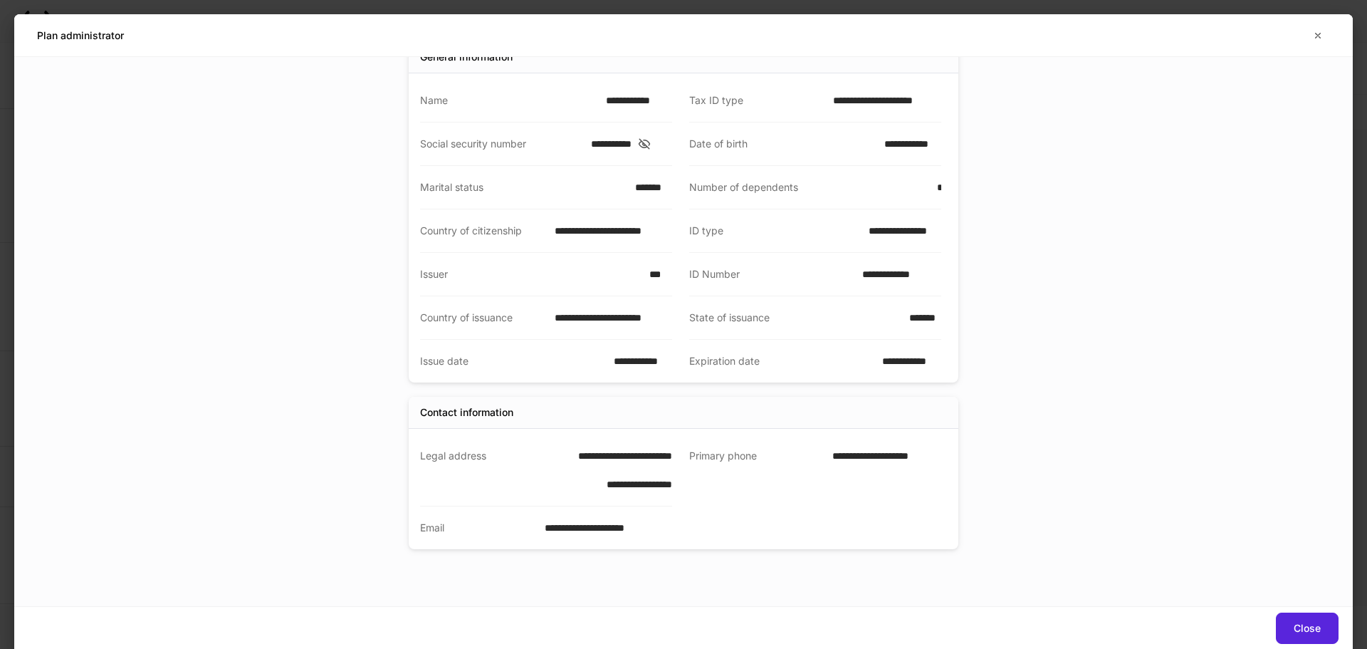  Describe the element at coordinates (1307, 628) in the screenshot. I see `div: Close` at that location.